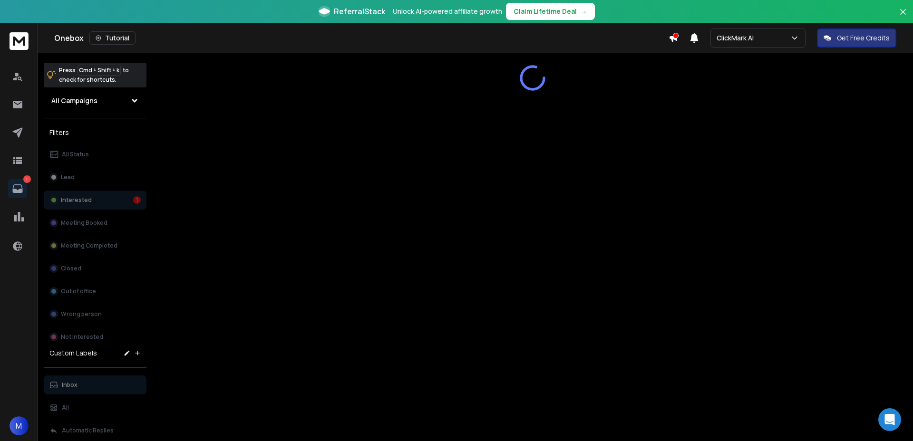 The width and height of the screenshot is (913, 441). I want to click on div: Open Intercom Messenger, so click(890, 420).